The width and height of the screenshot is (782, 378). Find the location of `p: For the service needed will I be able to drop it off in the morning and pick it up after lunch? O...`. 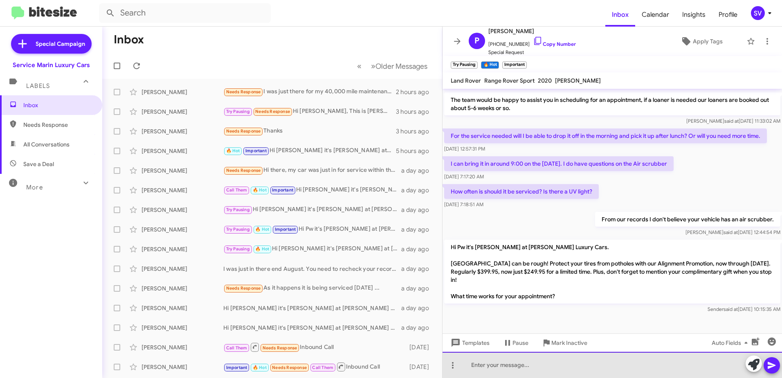

p: For the service needed will I be able to drop it off in the morning and pick it up after lunch? O... is located at coordinates (606, 136).